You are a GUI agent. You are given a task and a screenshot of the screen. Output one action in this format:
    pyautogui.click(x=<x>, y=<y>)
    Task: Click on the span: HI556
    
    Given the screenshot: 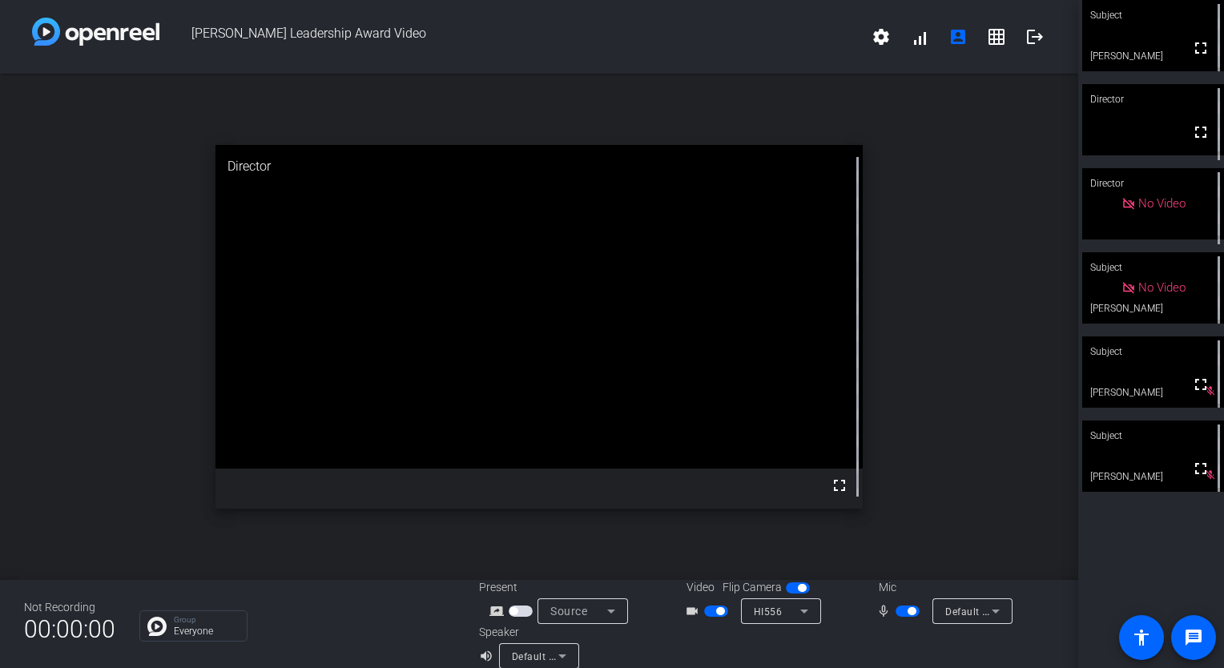 What is the action you would take?
    pyautogui.click(x=768, y=612)
    